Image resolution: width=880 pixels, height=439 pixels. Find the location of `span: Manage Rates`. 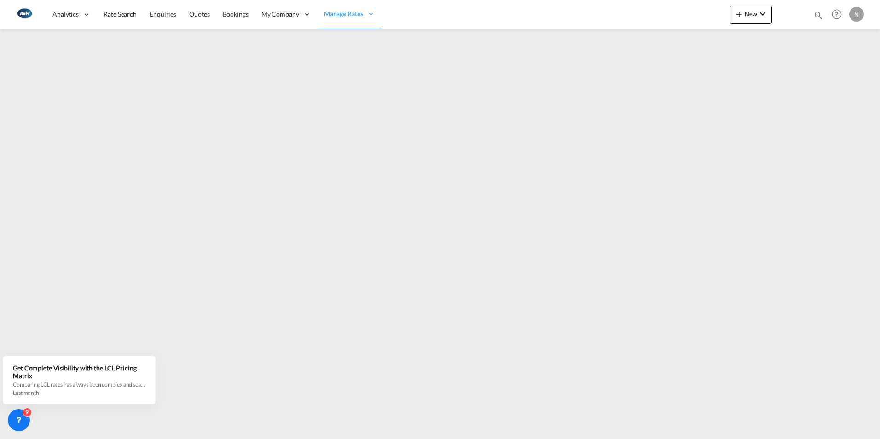

span: Manage Rates is located at coordinates (343, 14).